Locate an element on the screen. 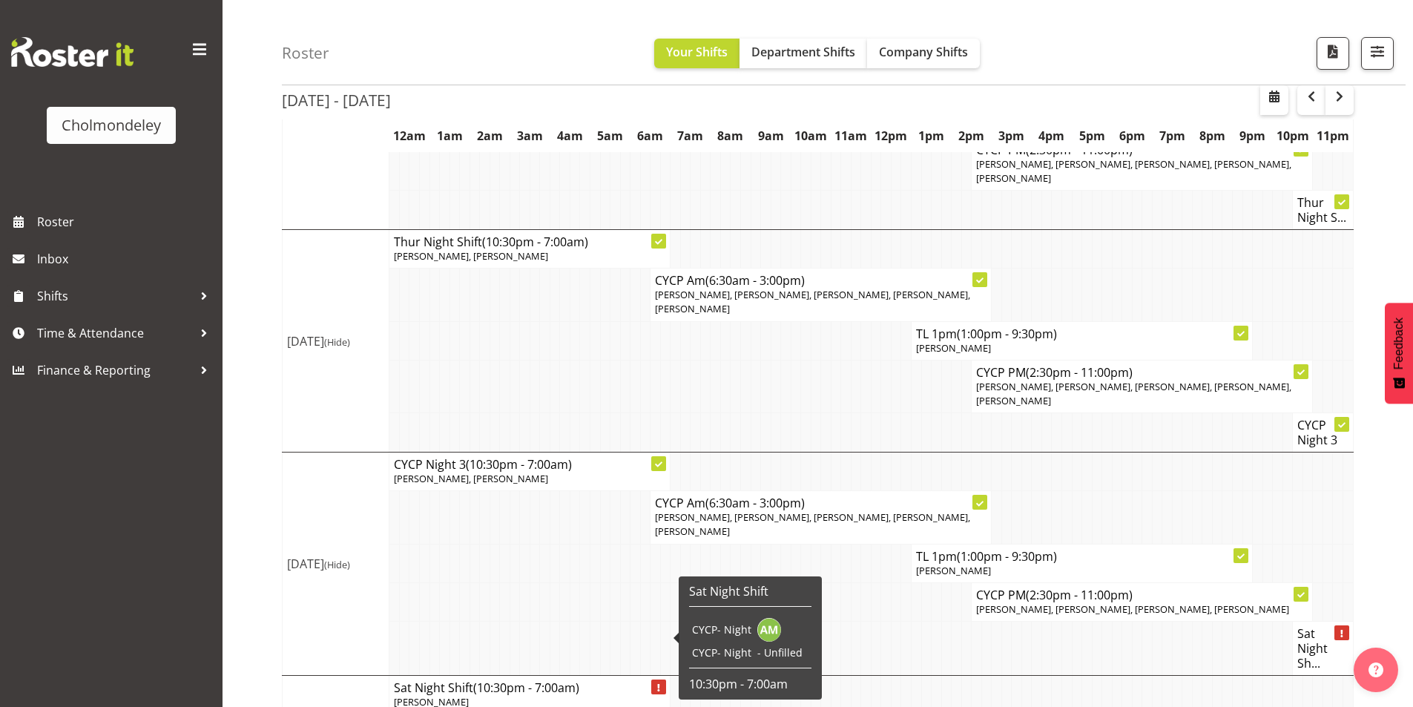  th: 9pm is located at coordinates (1253, 136).